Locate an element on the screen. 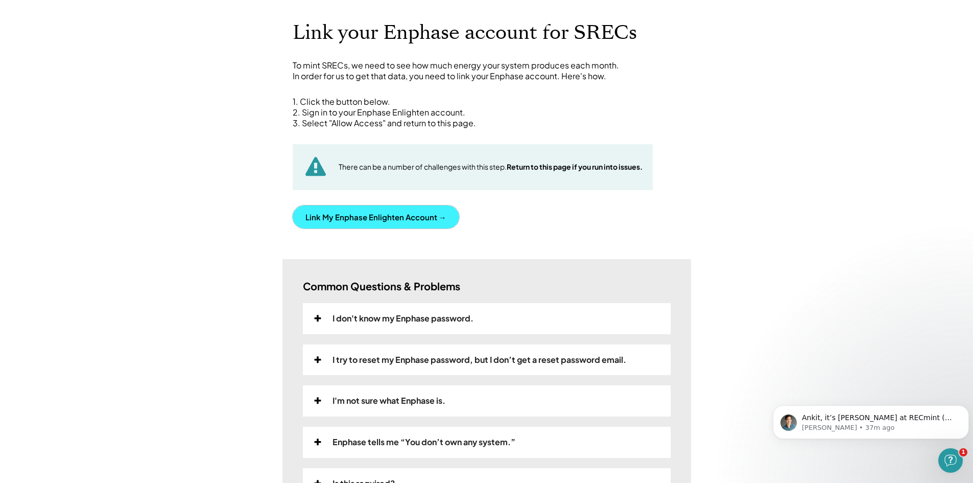  strong: Return to this page if you run into issues. is located at coordinates (575, 166).